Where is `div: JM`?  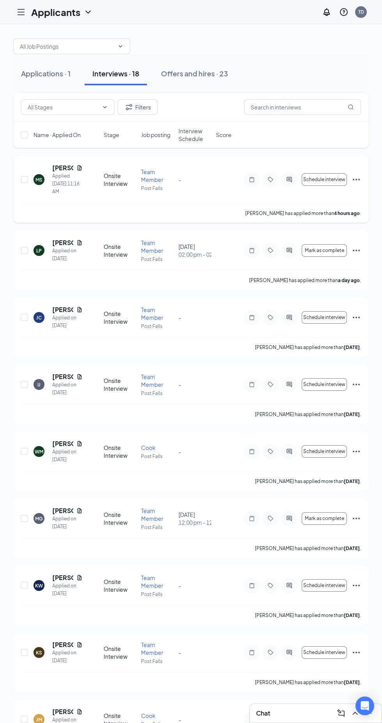 div: JM is located at coordinates (39, 720).